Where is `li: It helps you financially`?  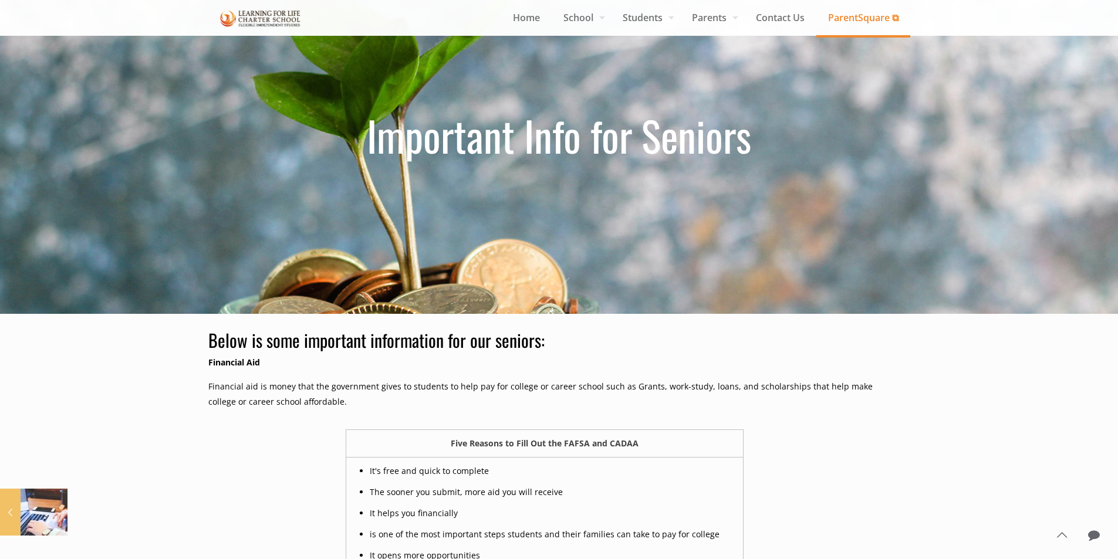 li: It helps you financially is located at coordinates (553, 514).